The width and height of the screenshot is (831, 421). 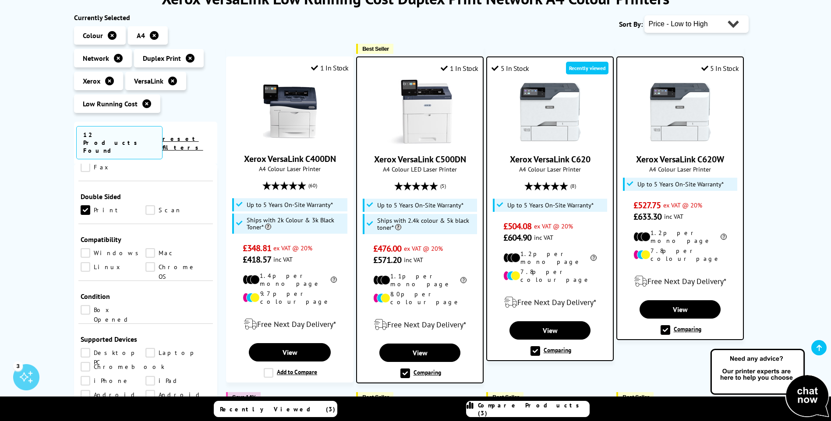 I want to click on li: 1.4p per mono page, so click(x=290, y=280).